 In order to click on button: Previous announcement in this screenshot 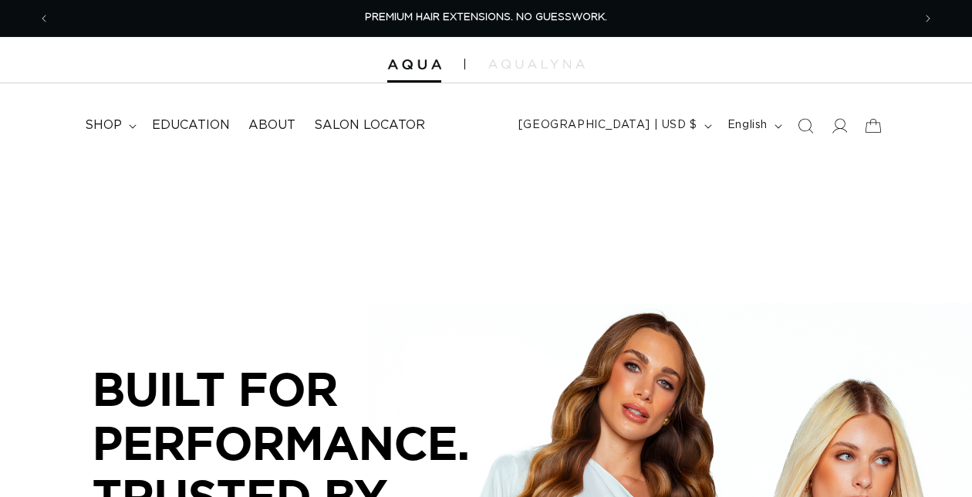, I will do `click(44, 19)`.